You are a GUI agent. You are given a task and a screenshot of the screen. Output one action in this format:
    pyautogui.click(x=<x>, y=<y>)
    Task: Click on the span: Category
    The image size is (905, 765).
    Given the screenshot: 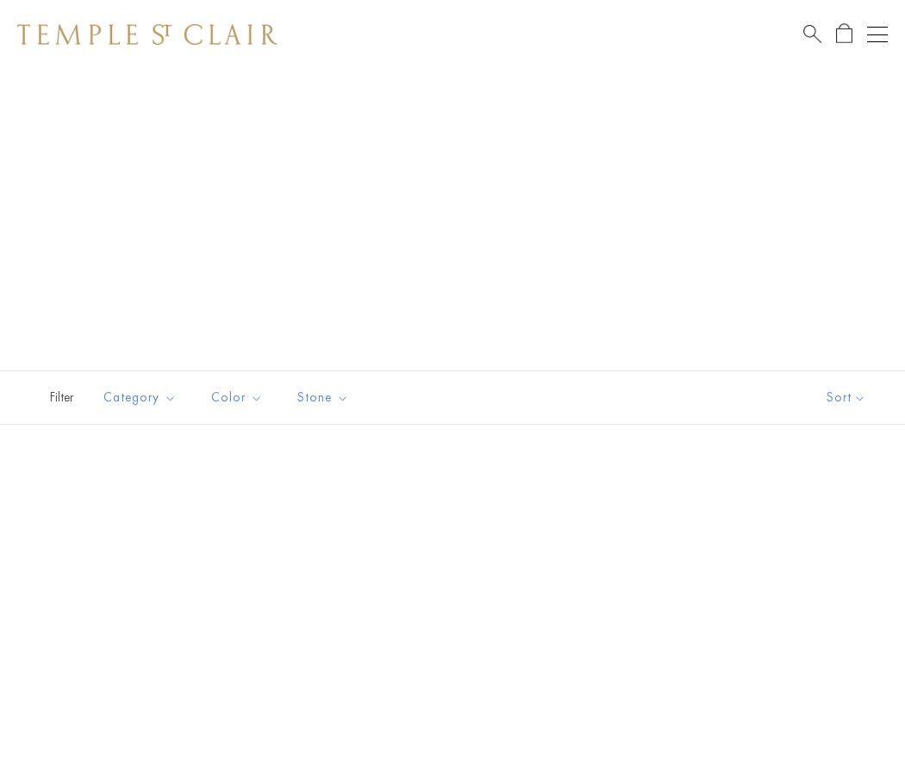 What is the action you would take?
    pyautogui.click(x=142, y=397)
    